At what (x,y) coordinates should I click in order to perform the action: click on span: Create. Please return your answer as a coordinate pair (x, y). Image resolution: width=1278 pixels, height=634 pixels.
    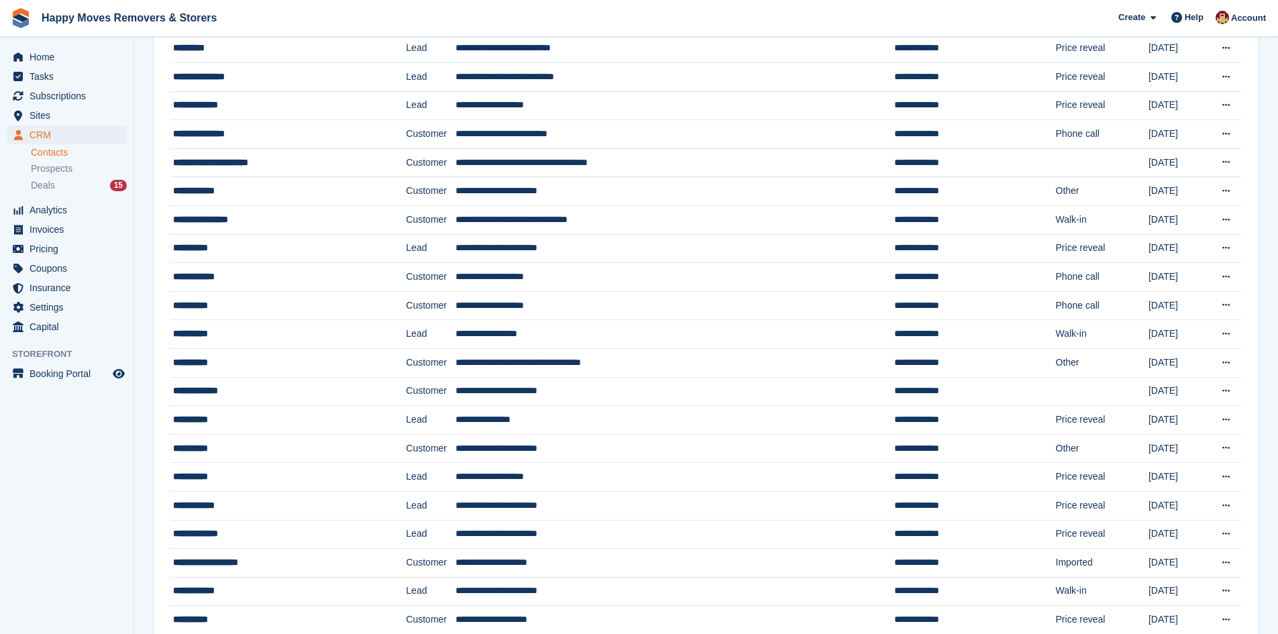
    Looking at the image, I should click on (1132, 17).